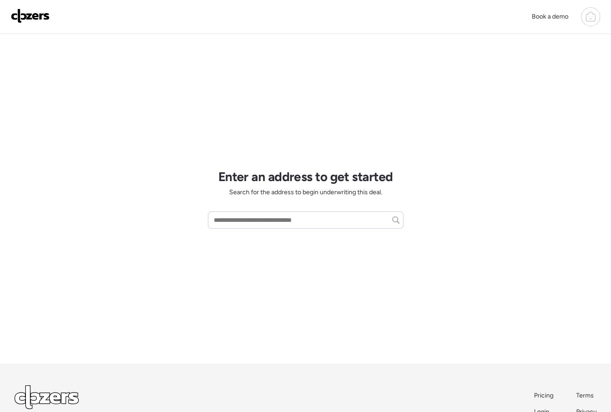 The width and height of the screenshot is (611, 412). What do you see at coordinates (585, 396) in the screenshot?
I see `span: Terms` at bounding box center [585, 396].